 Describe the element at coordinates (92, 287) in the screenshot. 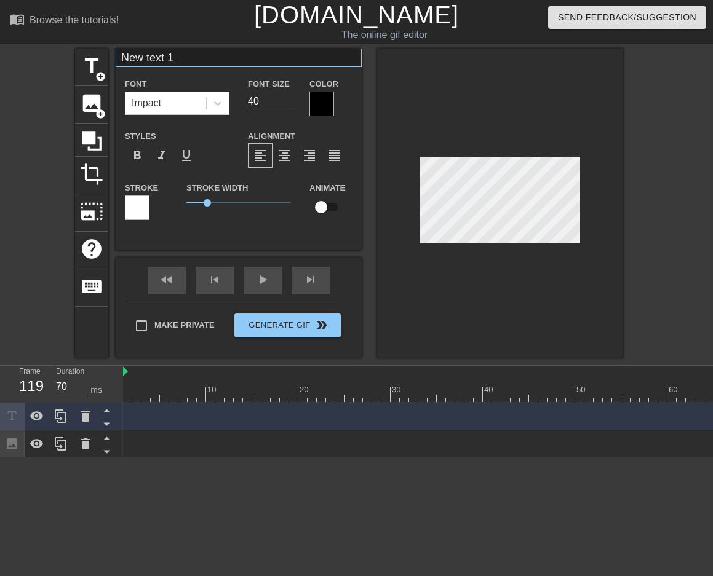

I see `span: keyboard` at that location.